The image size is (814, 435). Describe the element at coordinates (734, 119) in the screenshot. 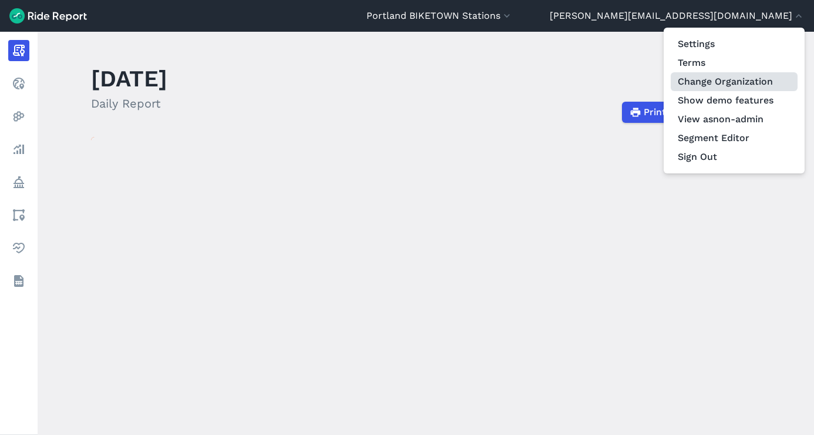

I see `button: View asnon-admin` at that location.